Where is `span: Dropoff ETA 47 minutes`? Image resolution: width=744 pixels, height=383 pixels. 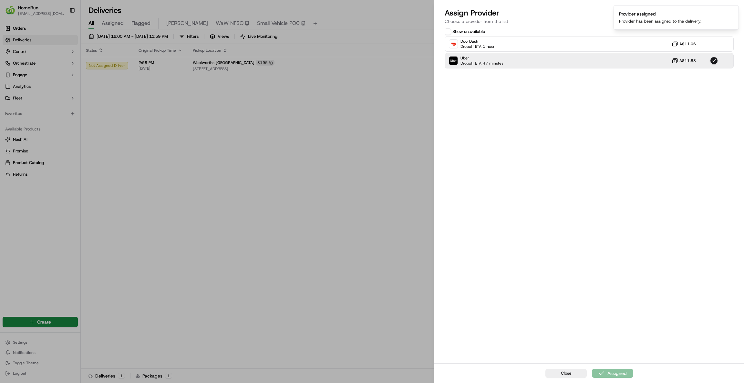 span: Dropoff ETA 47 minutes is located at coordinates (482, 63).